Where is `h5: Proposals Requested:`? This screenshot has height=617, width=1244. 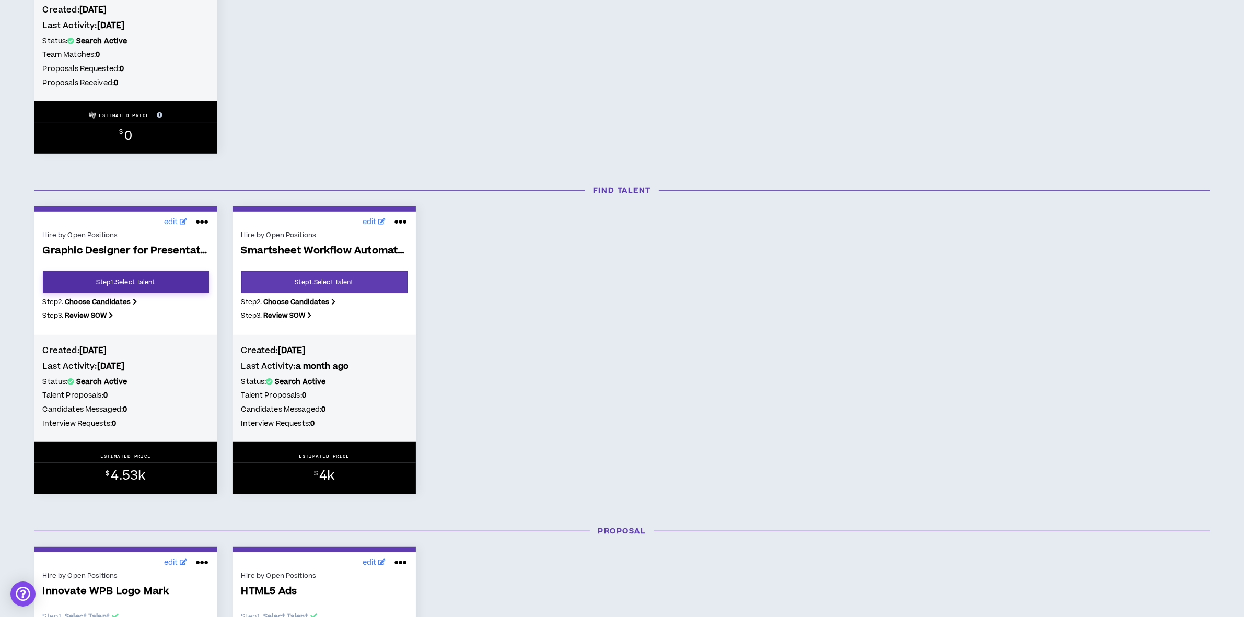
h5: Proposals Requested: is located at coordinates (126, 69).